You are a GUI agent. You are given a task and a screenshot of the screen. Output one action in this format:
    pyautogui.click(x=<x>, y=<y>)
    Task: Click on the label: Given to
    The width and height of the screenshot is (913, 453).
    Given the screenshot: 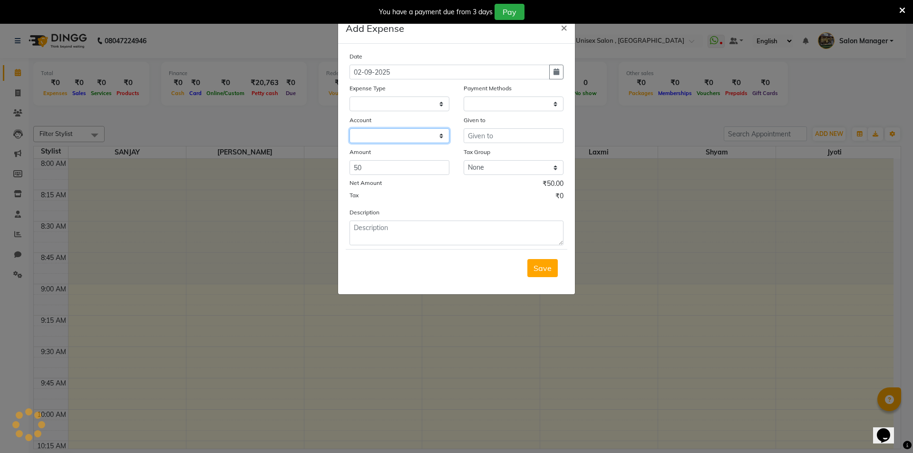 What is the action you would take?
    pyautogui.click(x=475, y=120)
    